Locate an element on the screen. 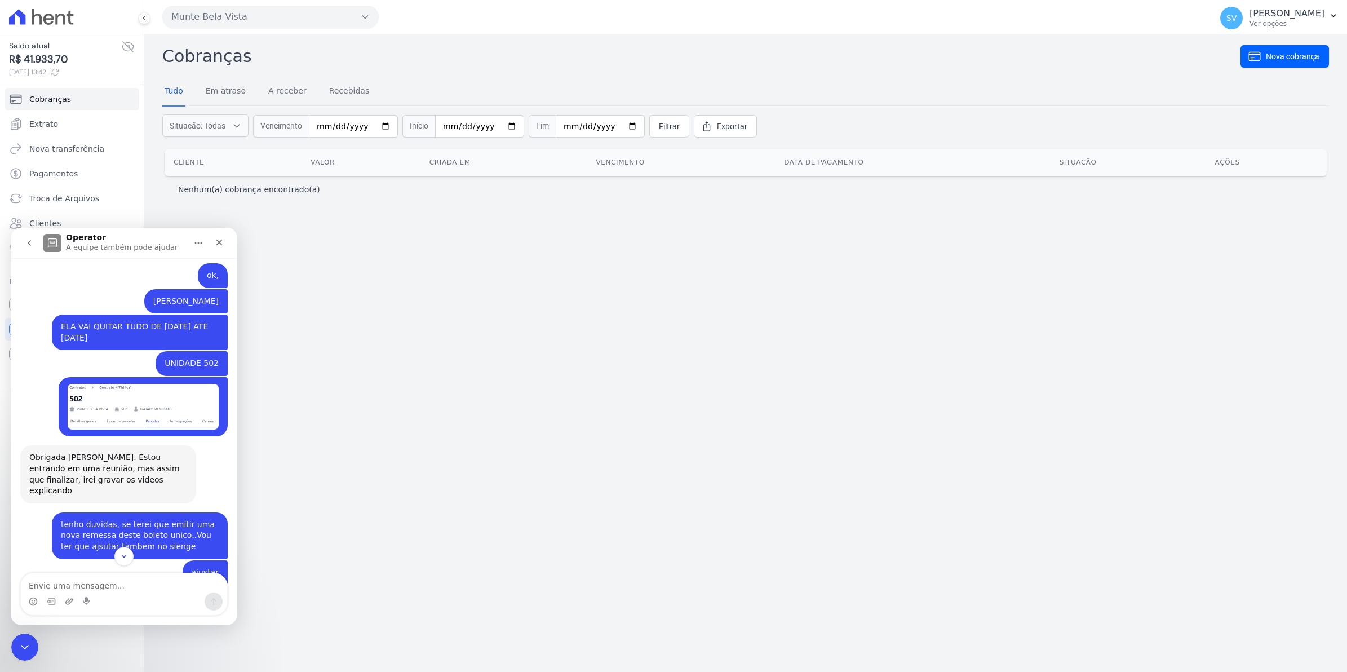 This screenshot has height=672, width=1347. button: go back is located at coordinates (18, 15).